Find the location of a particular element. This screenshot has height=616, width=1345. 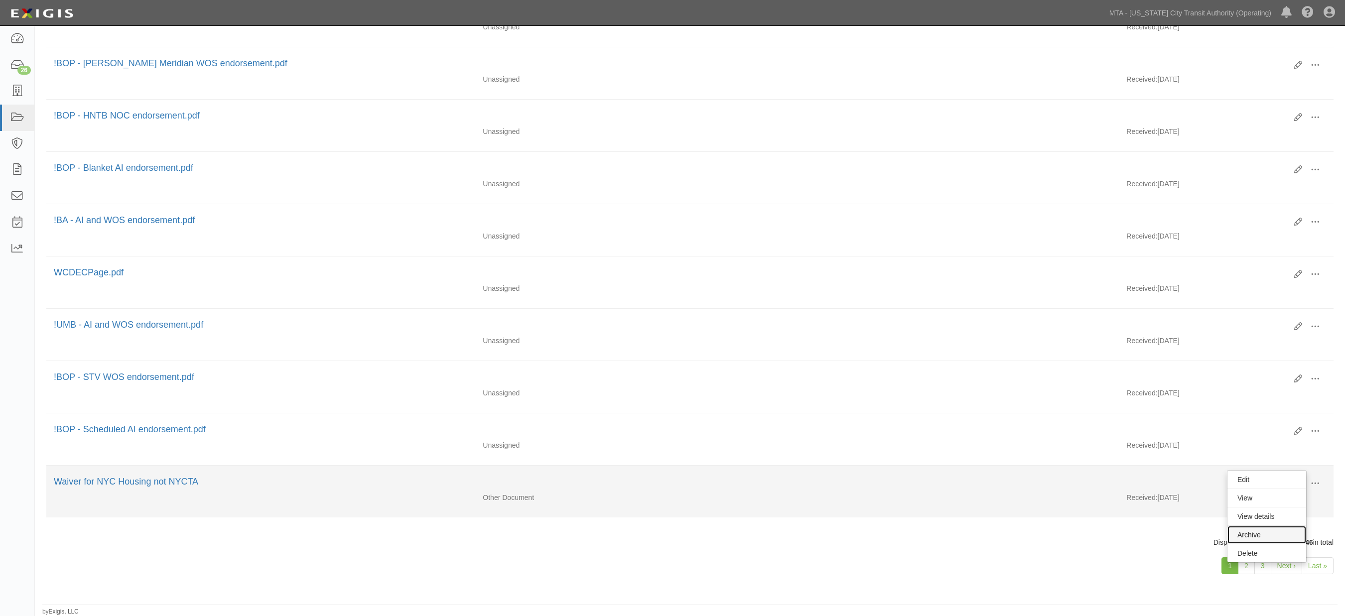

div: Other Document is located at coordinates (636, 498).